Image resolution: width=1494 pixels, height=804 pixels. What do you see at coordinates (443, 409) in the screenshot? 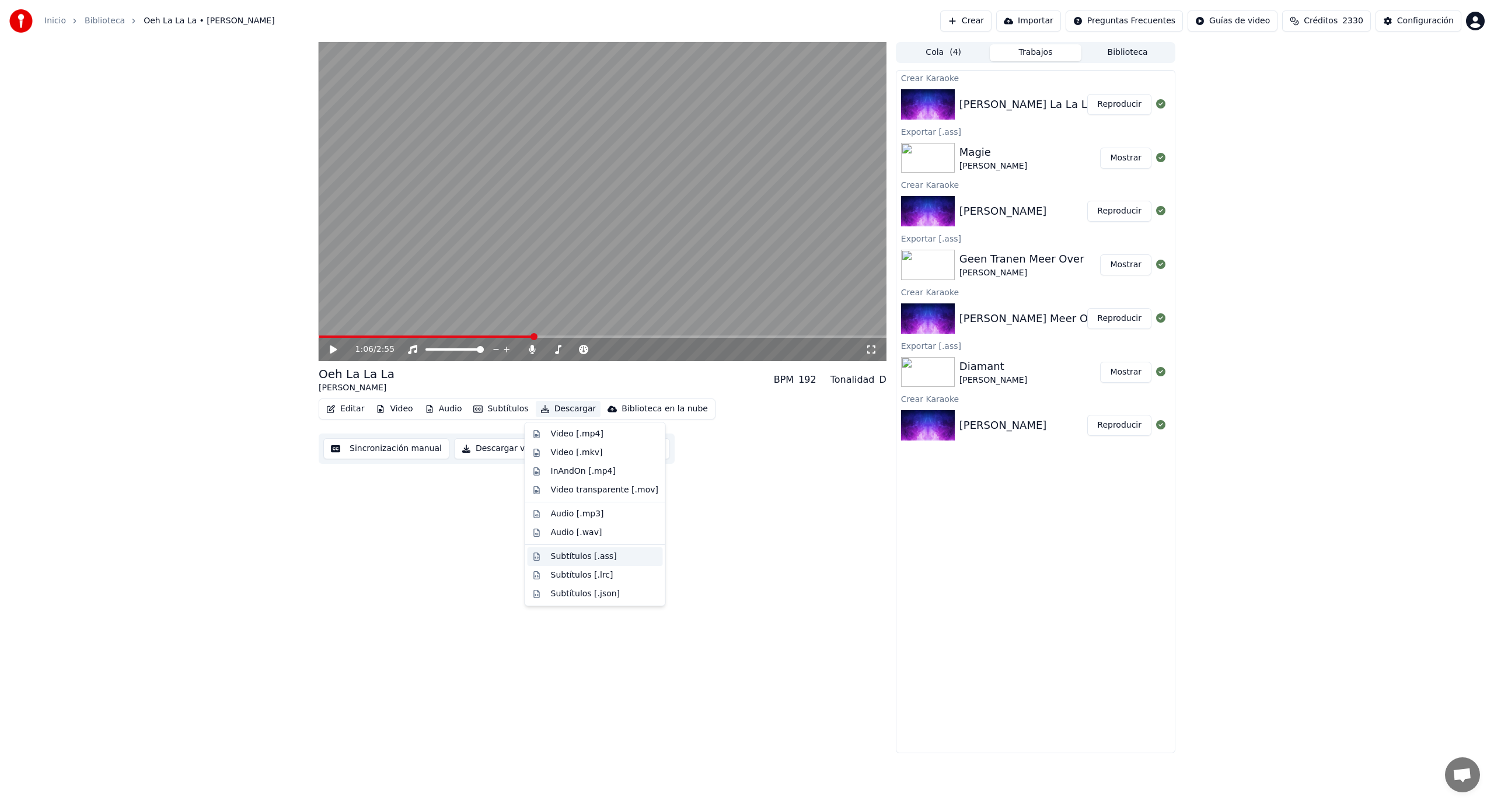
I see `button: Audio` at bounding box center [443, 409].